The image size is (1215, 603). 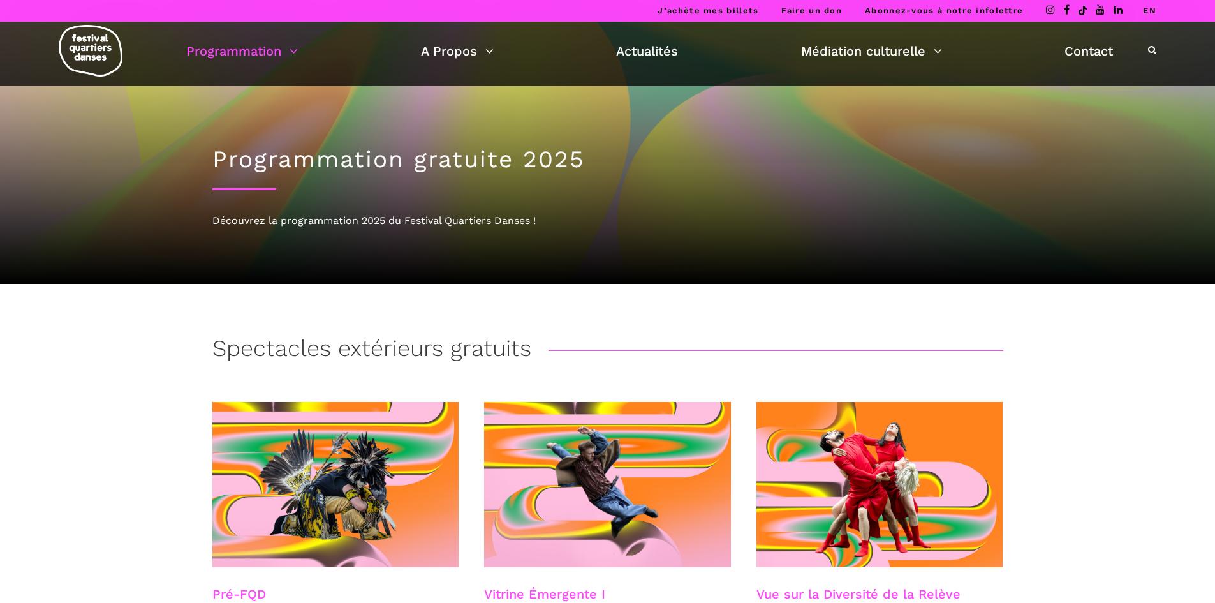 I want to click on a: Actualités, so click(x=647, y=51).